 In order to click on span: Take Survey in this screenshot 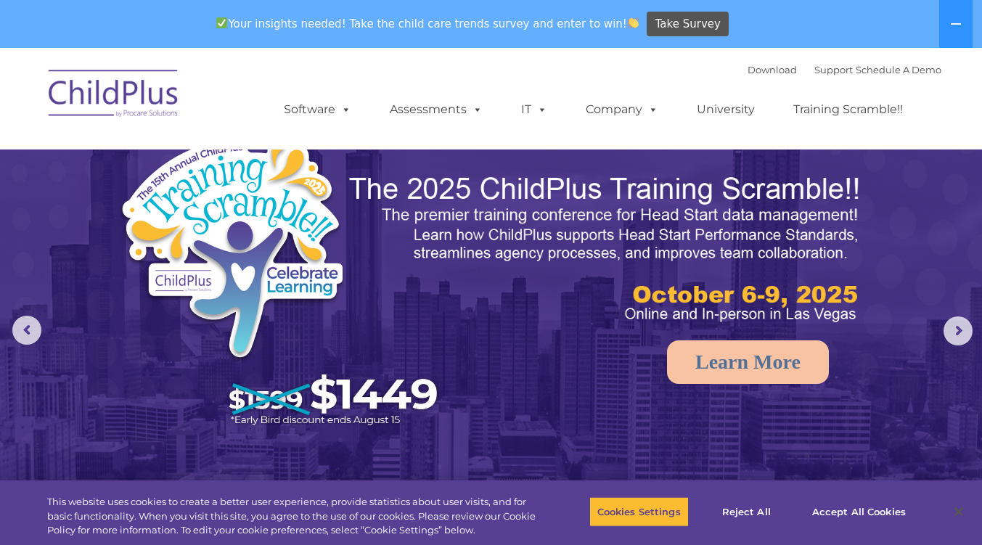, I will do `click(688, 24)`.